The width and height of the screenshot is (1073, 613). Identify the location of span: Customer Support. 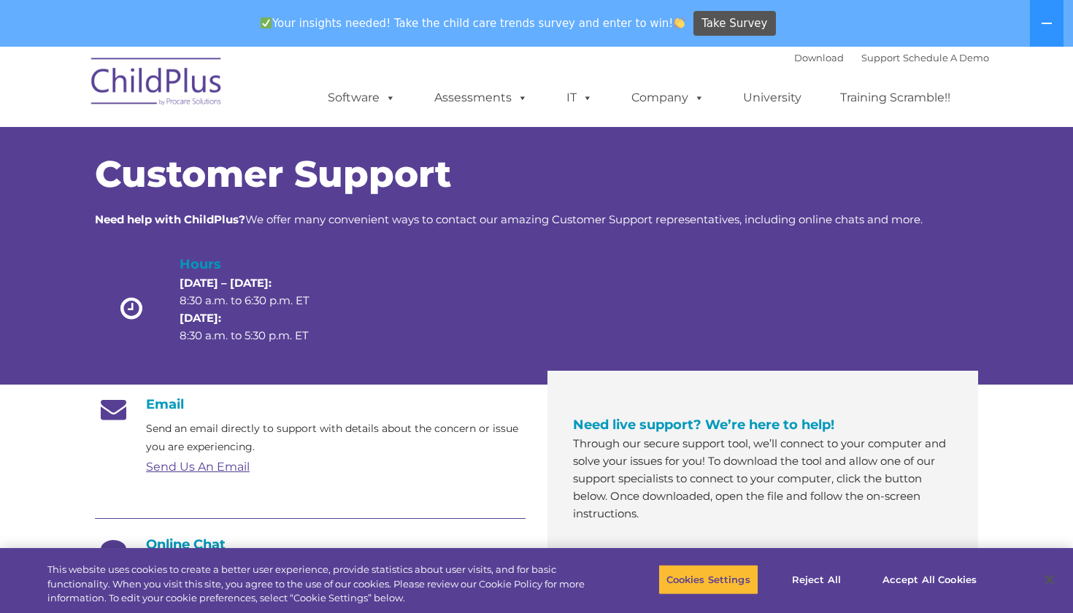
(273, 174).